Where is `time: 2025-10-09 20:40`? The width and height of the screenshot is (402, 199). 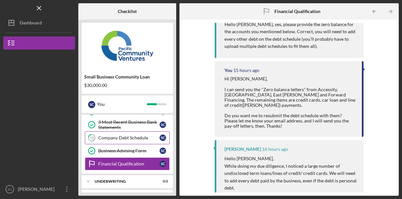 time: 2025-10-09 20:40 is located at coordinates (275, 150).